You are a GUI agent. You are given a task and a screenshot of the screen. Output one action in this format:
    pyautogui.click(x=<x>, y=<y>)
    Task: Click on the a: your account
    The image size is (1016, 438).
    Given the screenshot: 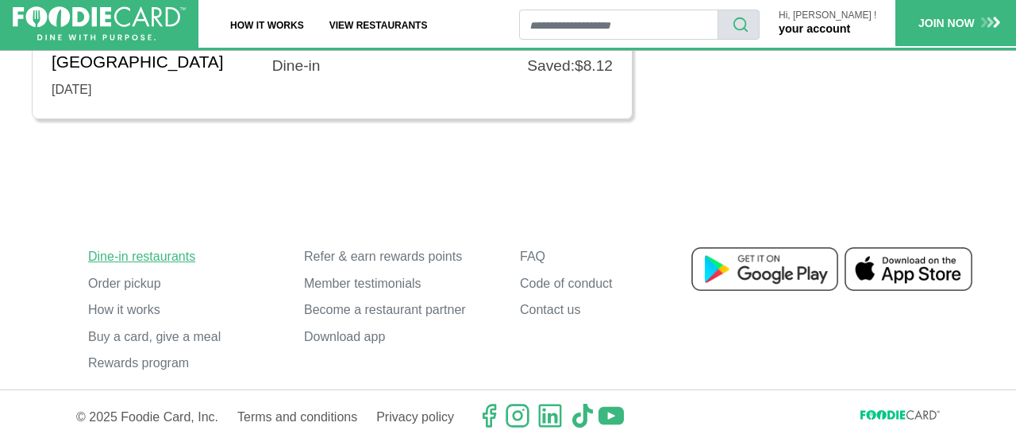 What is the action you would take?
    pyautogui.click(x=815, y=29)
    